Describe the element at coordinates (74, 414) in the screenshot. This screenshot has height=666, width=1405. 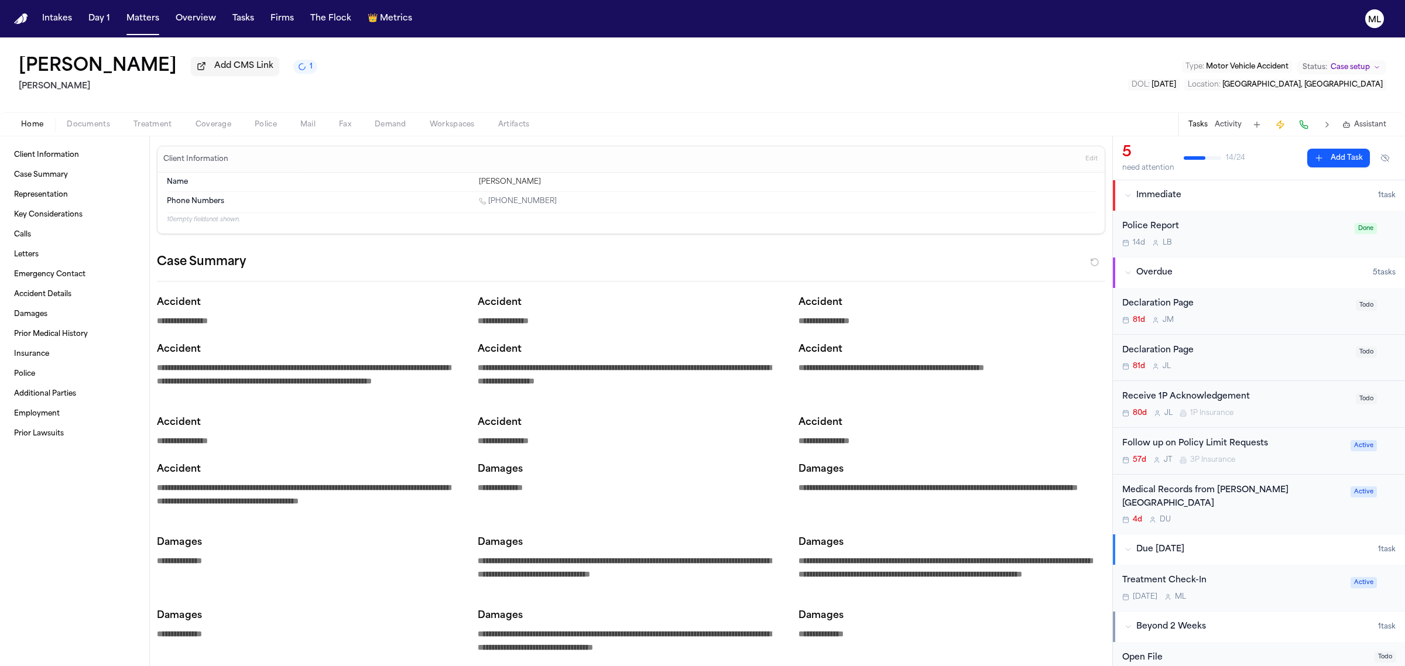
I see `a: Employment` at that location.